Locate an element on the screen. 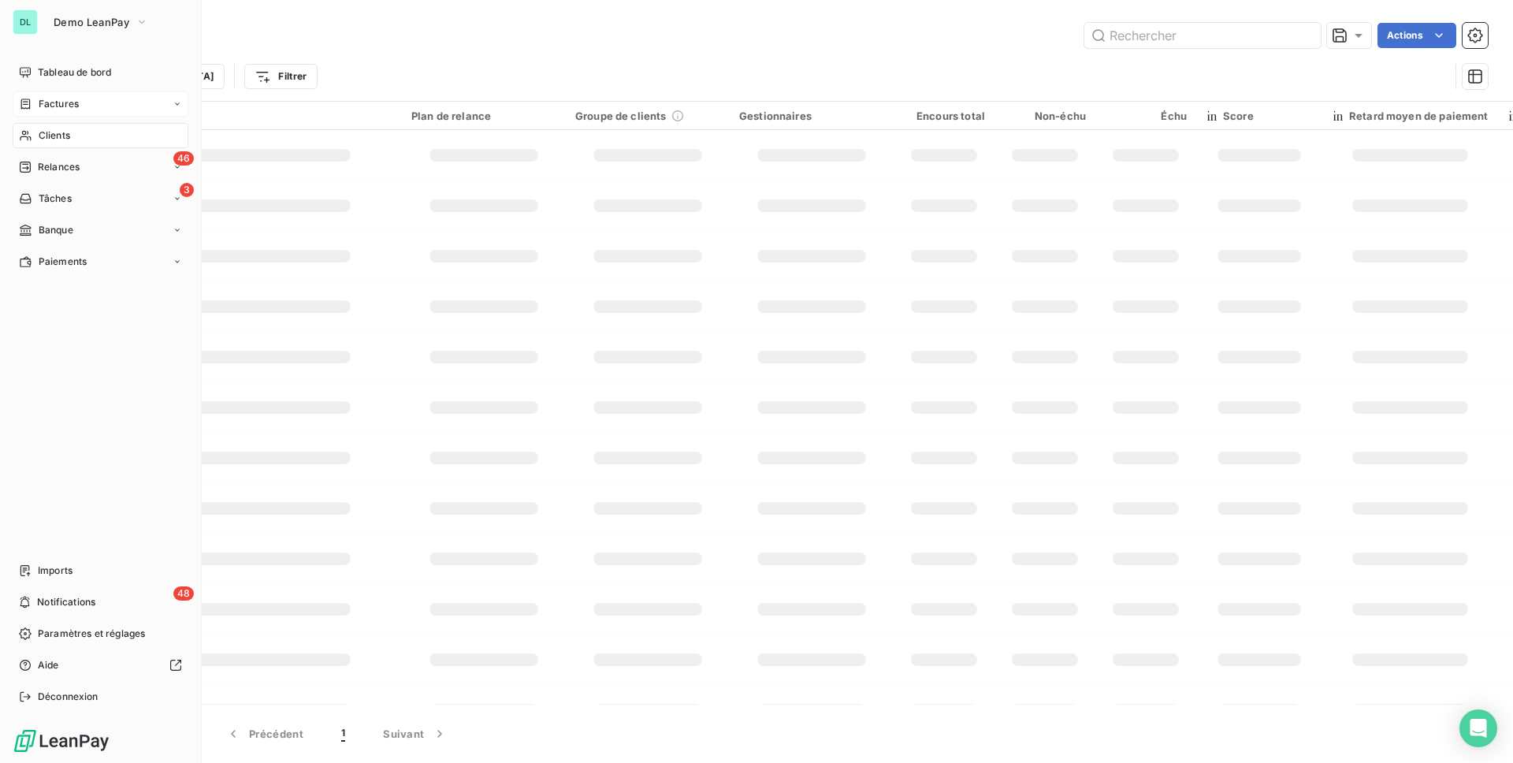  div: Plan de relance is located at coordinates (484, 116).